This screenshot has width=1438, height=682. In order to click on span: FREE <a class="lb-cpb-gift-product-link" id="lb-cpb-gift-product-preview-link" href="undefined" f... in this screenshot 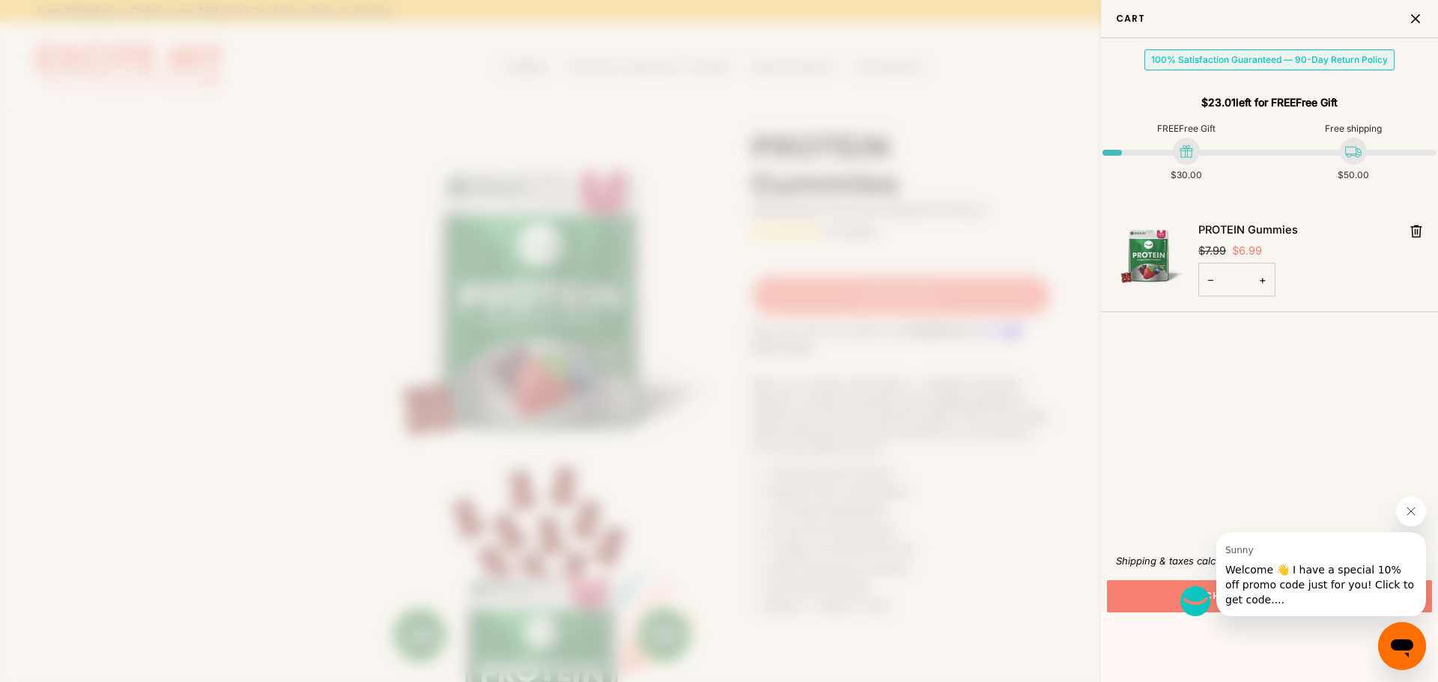, I will do `click(1187, 128)`.